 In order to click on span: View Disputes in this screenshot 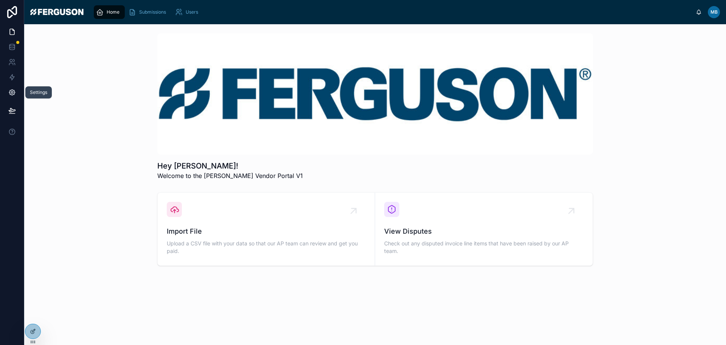, I will do `click(484, 231)`.